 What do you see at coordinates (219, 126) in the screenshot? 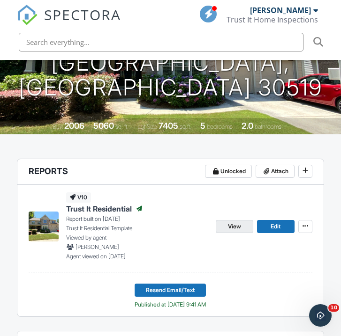
I see `span: bedrooms` at bounding box center [219, 126].